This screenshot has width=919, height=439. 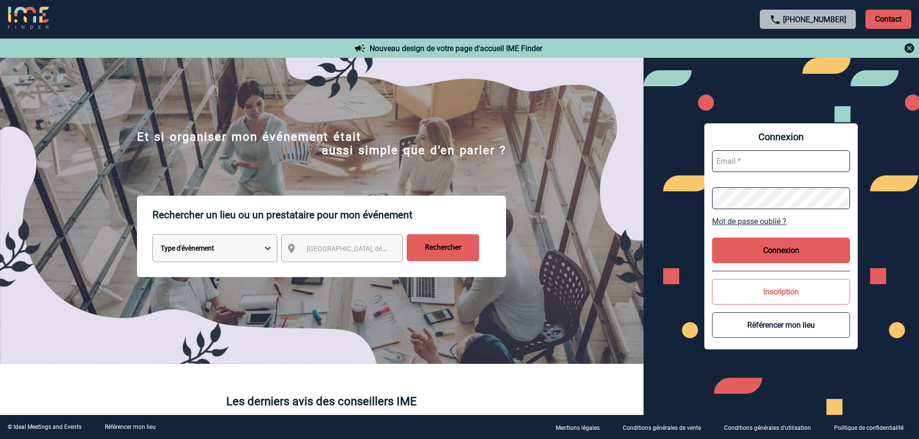 I want to click on span: Connexion, so click(x=781, y=137).